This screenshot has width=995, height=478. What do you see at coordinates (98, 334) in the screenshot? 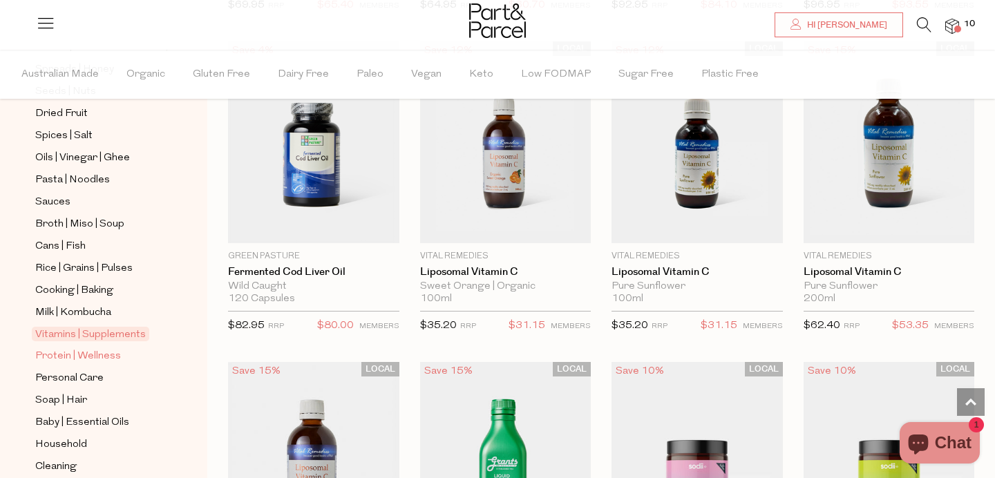
I see `a: Vitamins | Supplements` at bounding box center [98, 334].